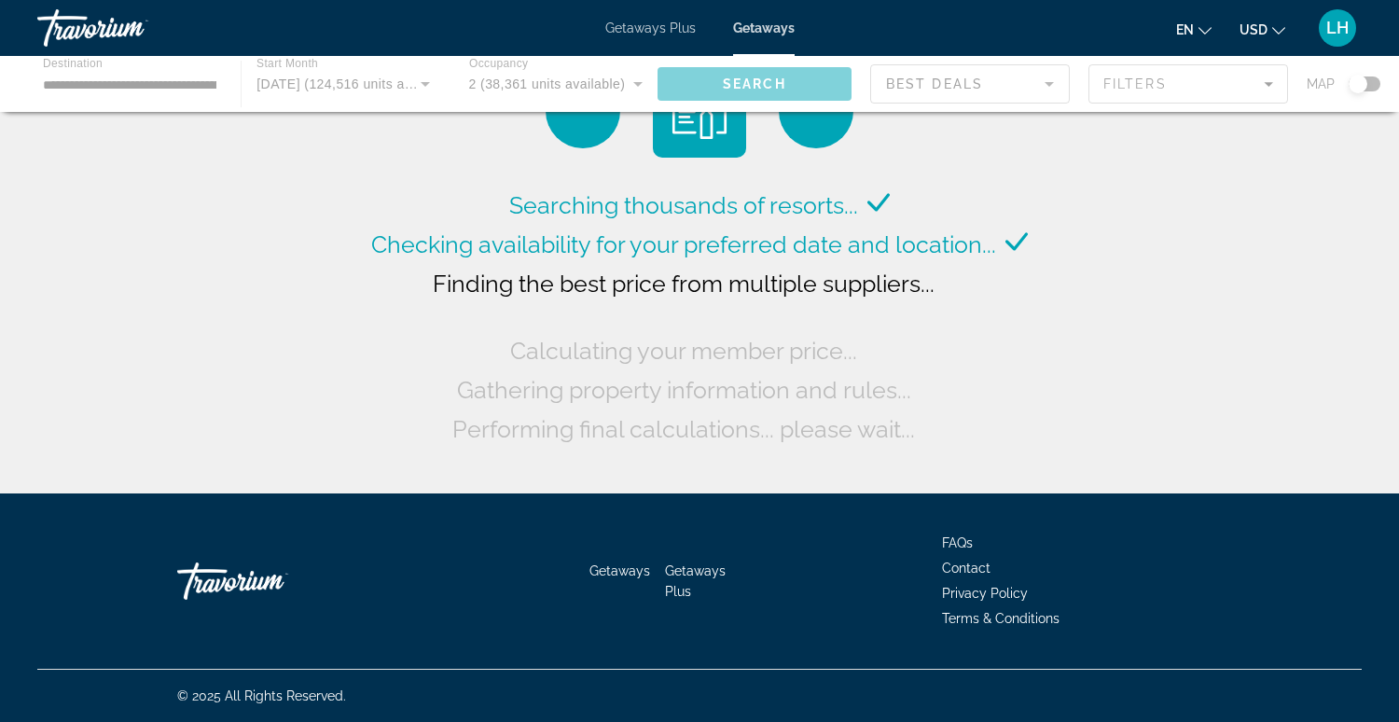 This screenshot has height=722, width=1399. What do you see at coordinates (1185, 30) in the screenshot?
I see `span: en` at bounding box center [1185, 30].